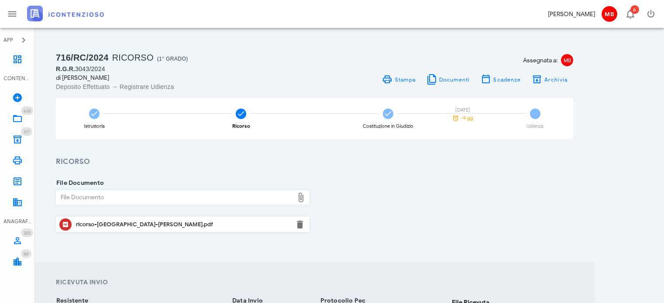 This screenshot has width=664, height=303. I want to click on div: Clicca per aprire un'anteprima del file o scaricarlo, so click(182, 225).